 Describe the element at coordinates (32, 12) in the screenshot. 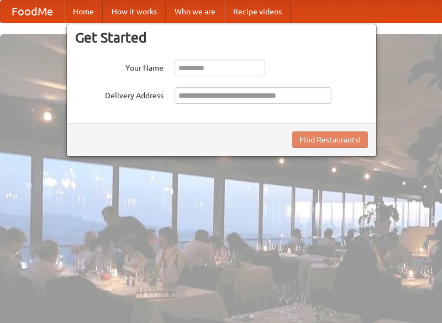

I see `a: FoodMe` at that location.